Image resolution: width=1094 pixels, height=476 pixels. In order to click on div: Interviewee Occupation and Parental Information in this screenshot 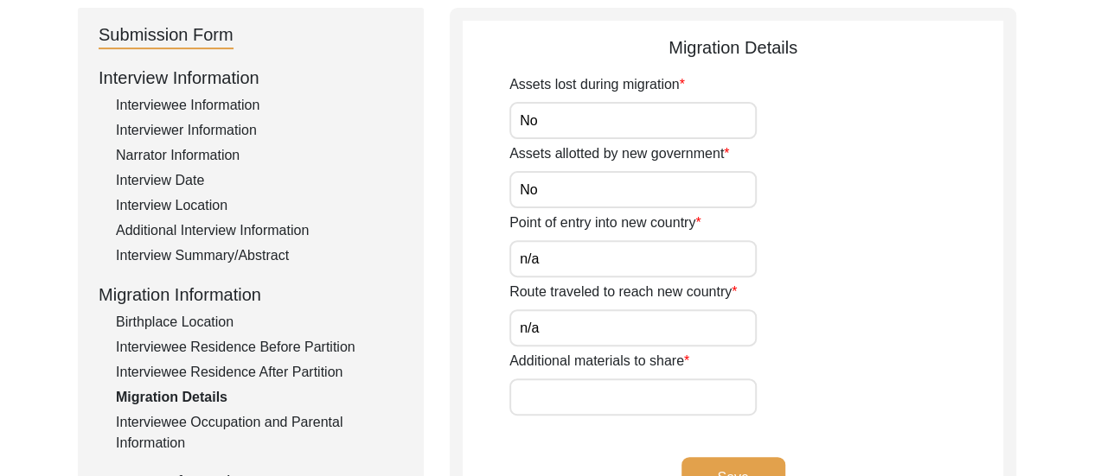, I will do `click(259, 433)`.